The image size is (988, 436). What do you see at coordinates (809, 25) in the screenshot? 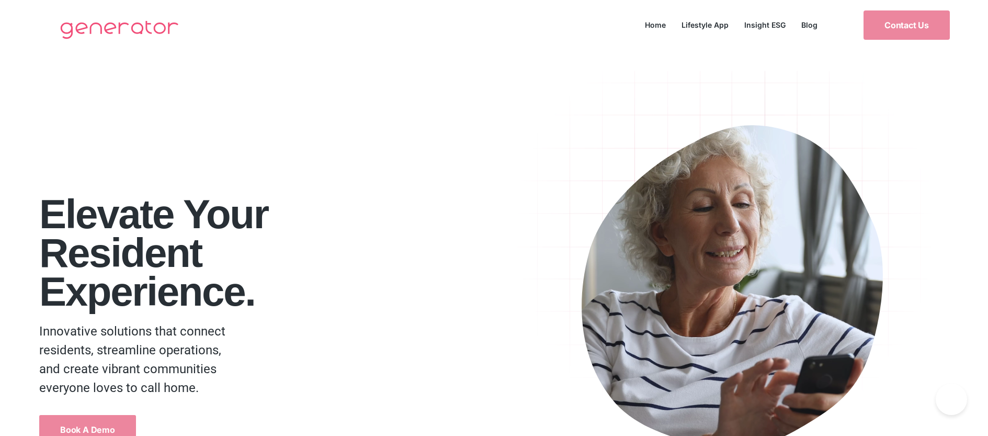
I see `a: Blog` at bounding box center [809, 25].